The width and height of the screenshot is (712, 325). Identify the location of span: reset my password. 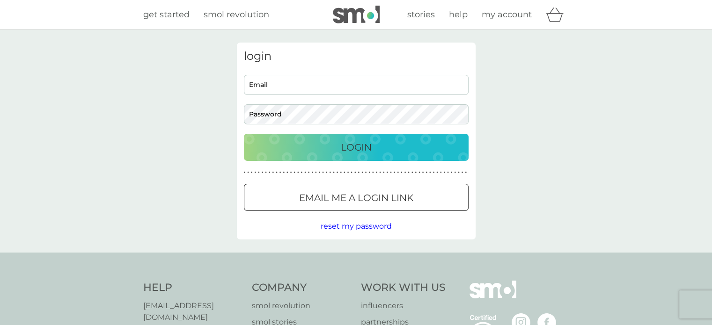
(356, 226).